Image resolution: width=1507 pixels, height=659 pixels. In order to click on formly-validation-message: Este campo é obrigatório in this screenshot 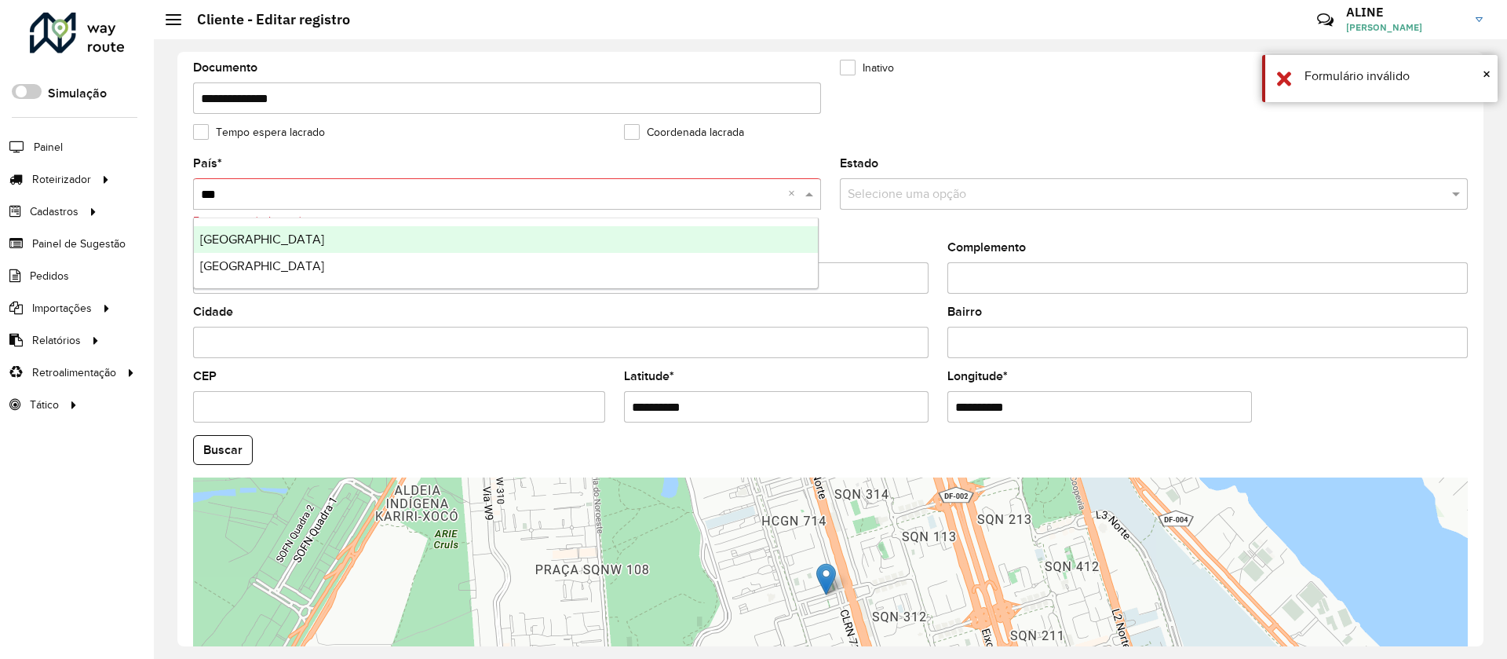, I will do `click(254, 221)`.